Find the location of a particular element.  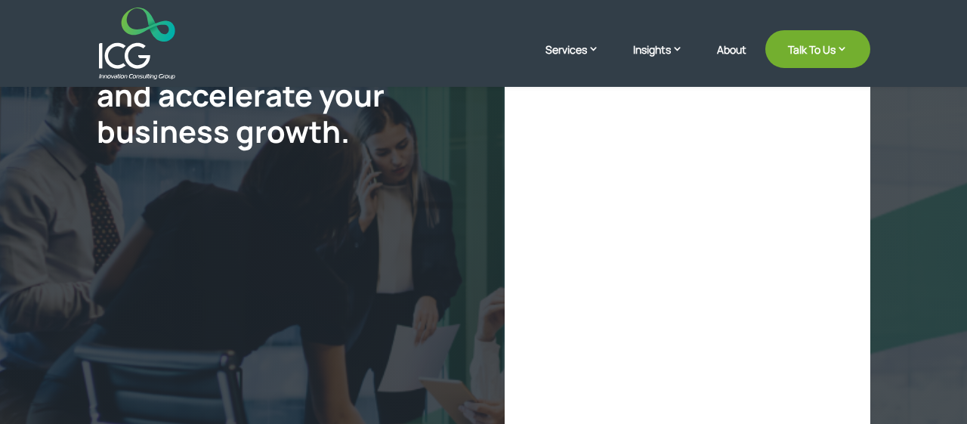

a: About is located at coordinates (731, 61).